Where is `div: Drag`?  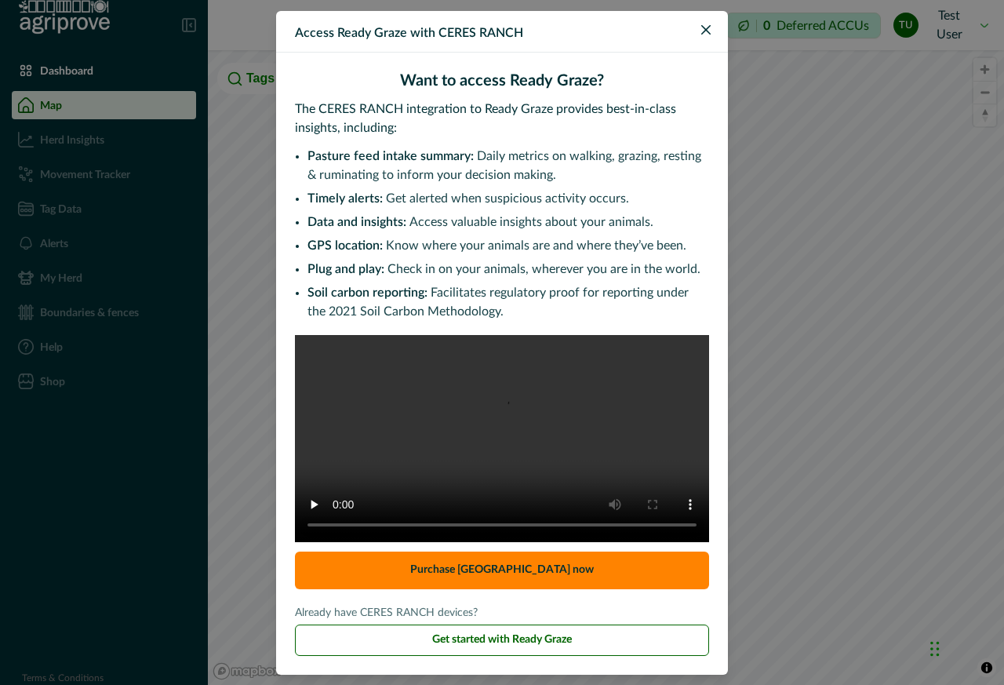
div: Drag is located at coordinates (935, 649).